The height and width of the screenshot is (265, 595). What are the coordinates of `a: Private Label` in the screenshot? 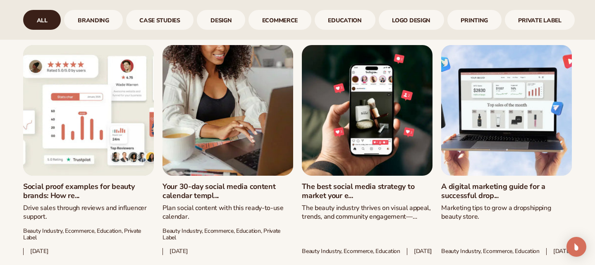 It's located at (540, 20).